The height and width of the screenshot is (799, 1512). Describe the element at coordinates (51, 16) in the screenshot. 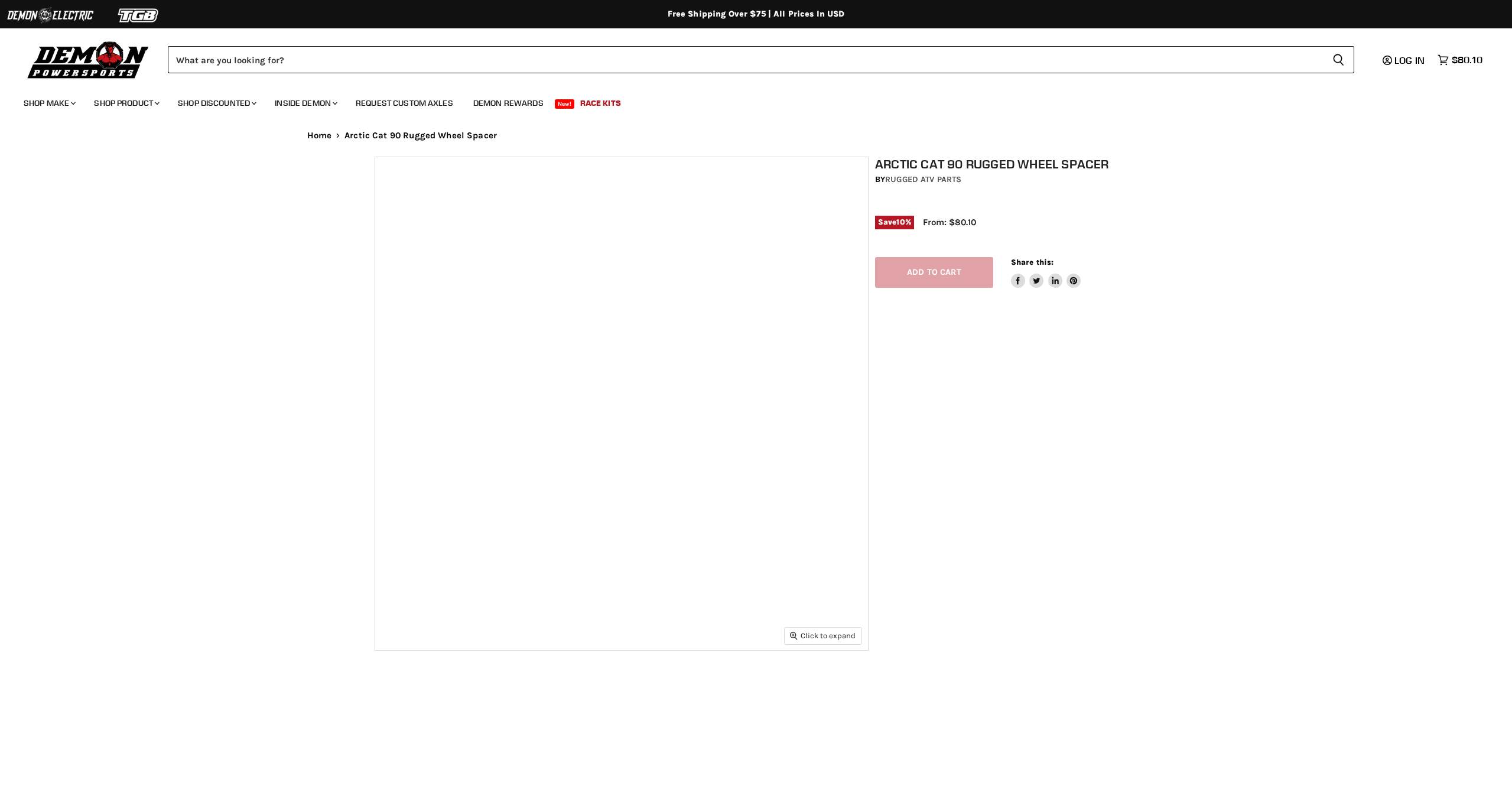

I see `img: Demon Electric Logo 2` at that location.